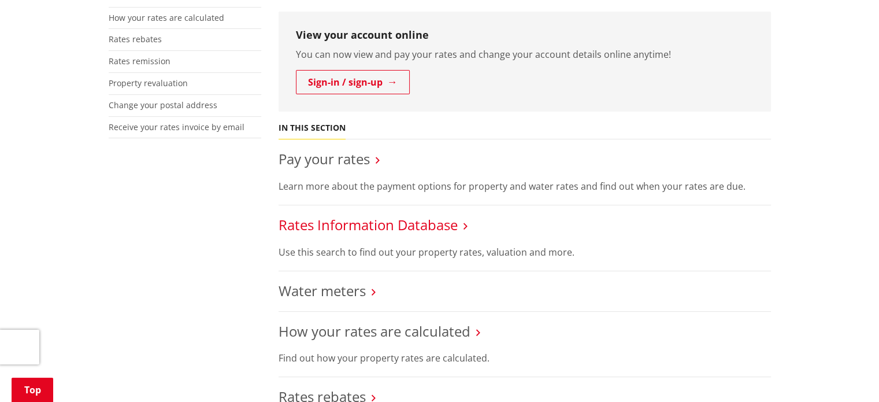 The image size is (879, 402). I want to click on a: Pay your rates, so click(324, 158).